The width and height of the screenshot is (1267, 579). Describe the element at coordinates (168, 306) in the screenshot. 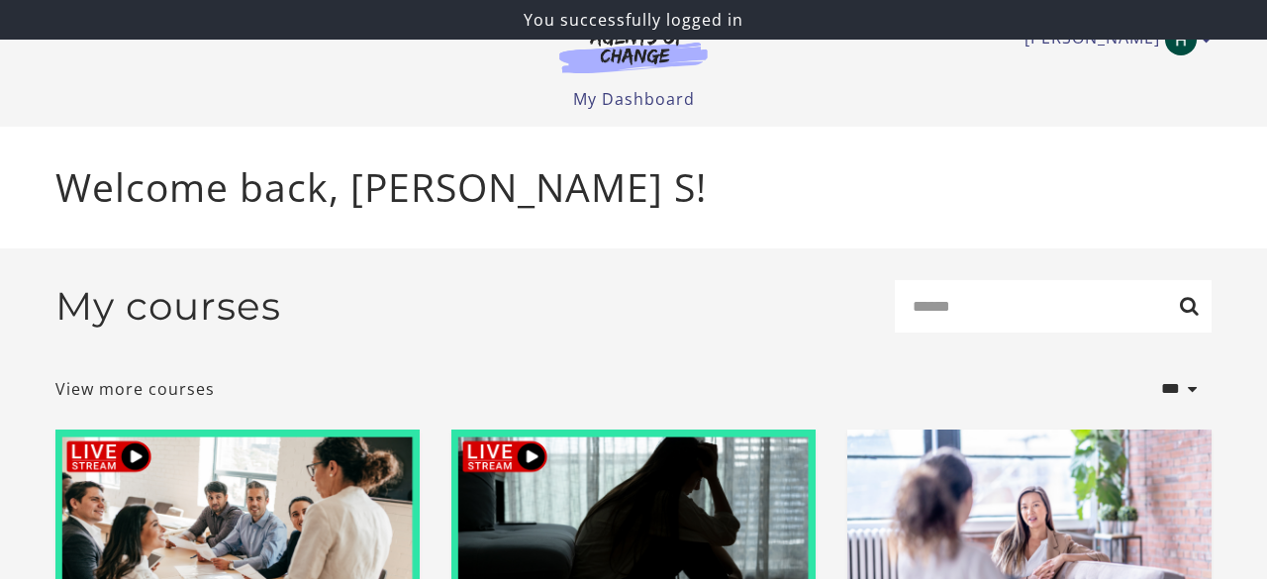

I see `h2: My courses` at that location.